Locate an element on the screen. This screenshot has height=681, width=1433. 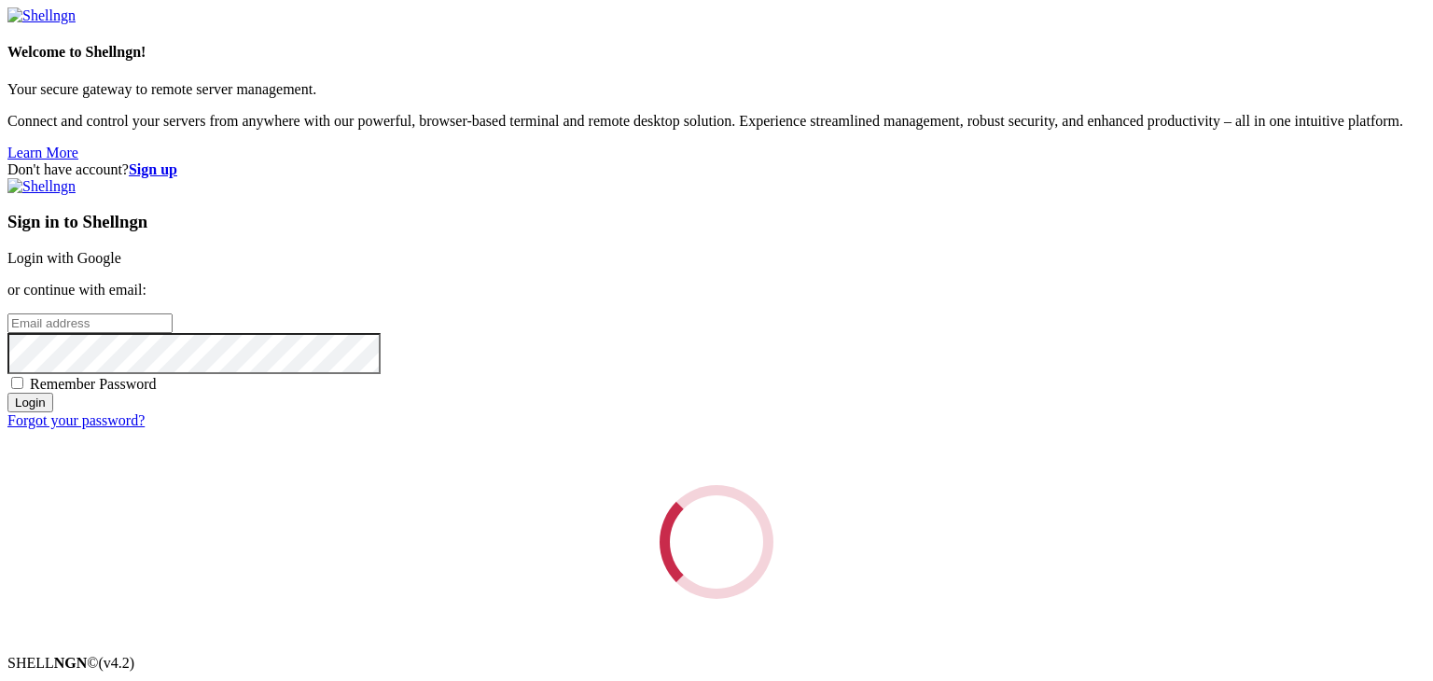
span: SHELL © is located at coordinates (71, 662).